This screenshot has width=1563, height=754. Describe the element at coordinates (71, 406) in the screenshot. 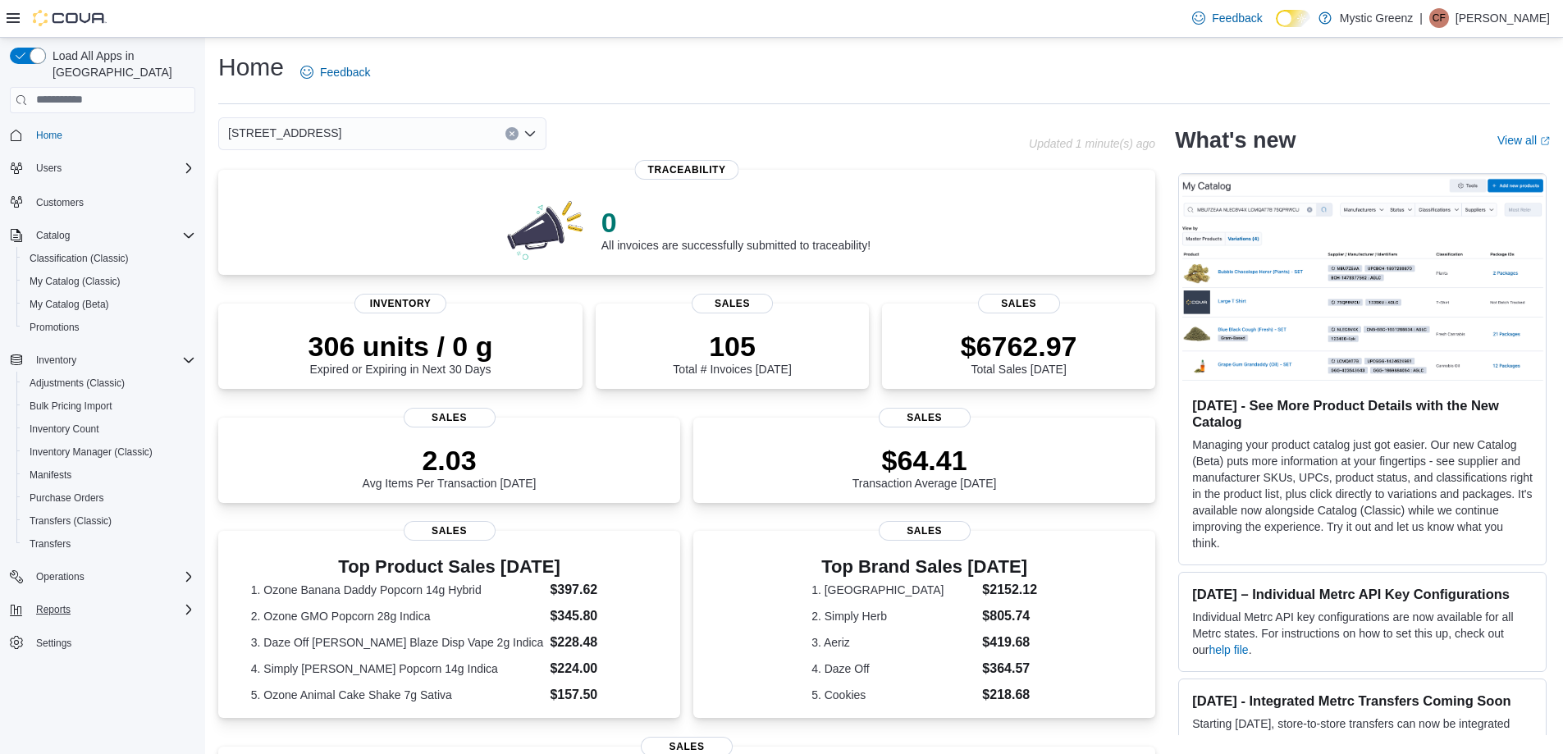

I see `a: Bulk Pricing Import` at that location.